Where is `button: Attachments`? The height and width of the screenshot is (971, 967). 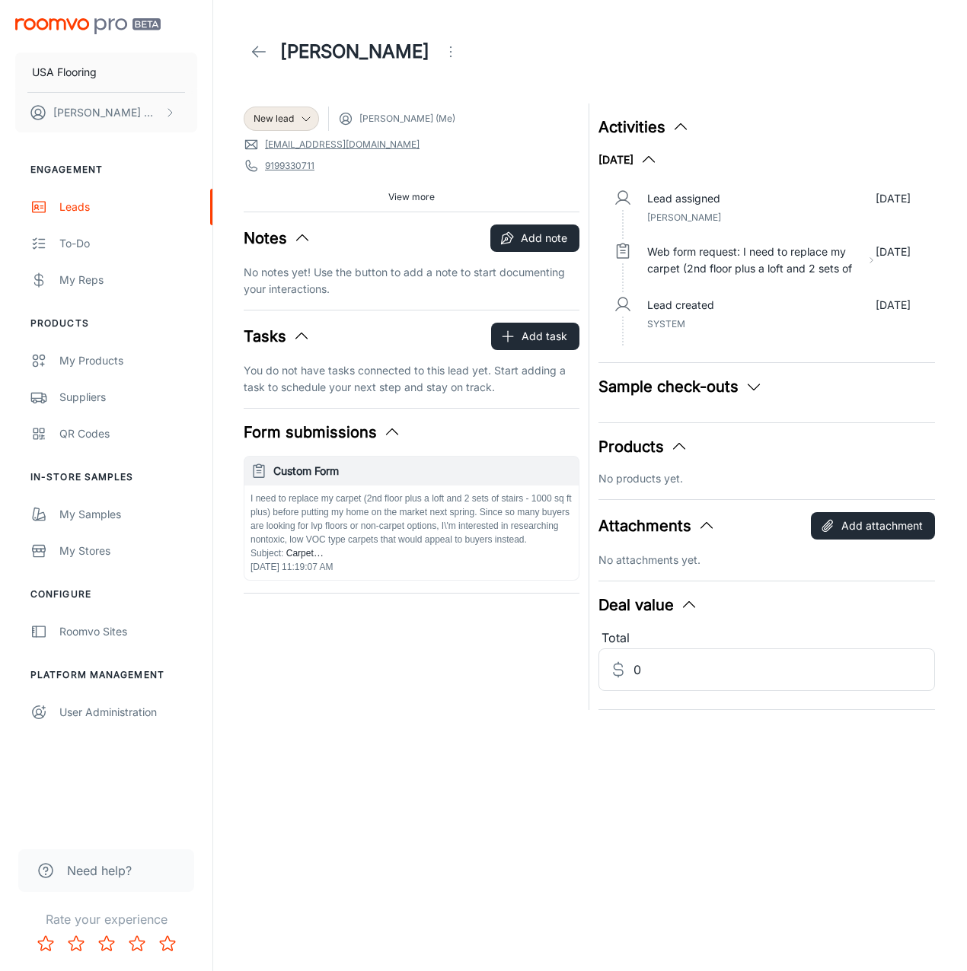
button: Attachments is located at coordinates (657, 526).